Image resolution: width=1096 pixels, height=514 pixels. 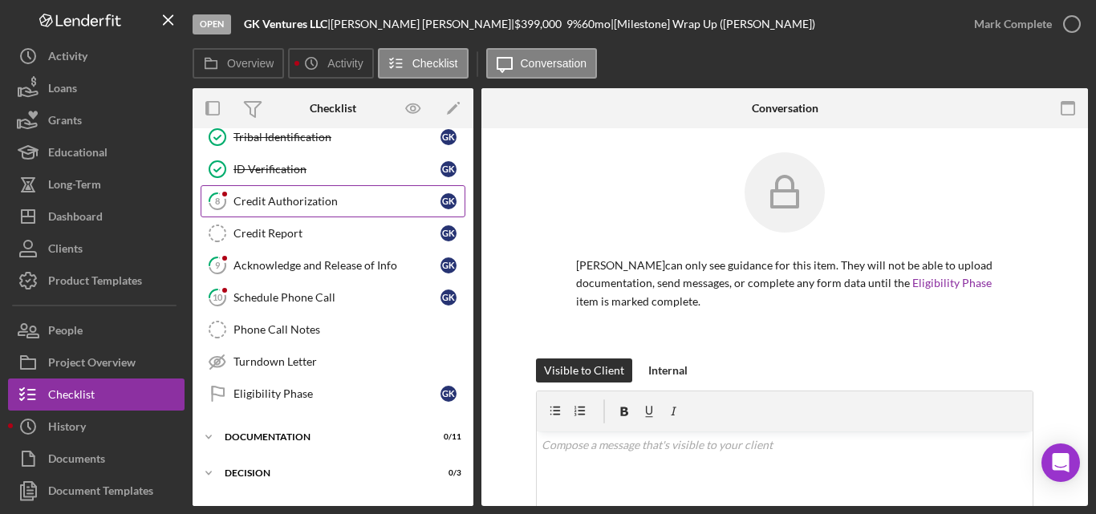 I want to click on div: Tribal Identification, so click(x=337, y=137).